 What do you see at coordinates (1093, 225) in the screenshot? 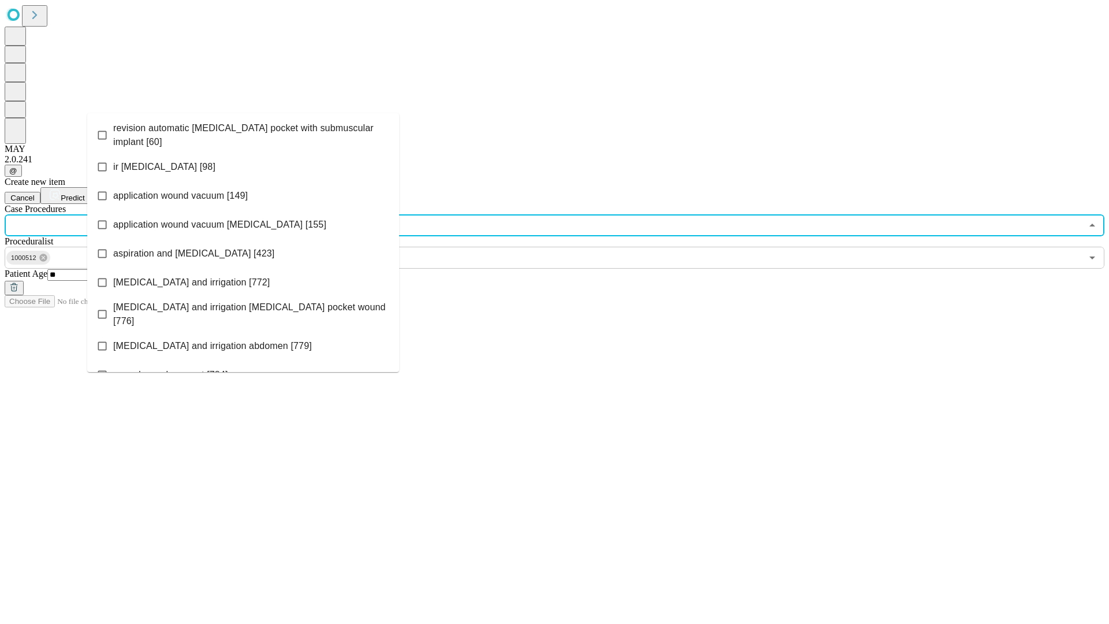
I see `button: Close` at bounding box center [1093, 225].